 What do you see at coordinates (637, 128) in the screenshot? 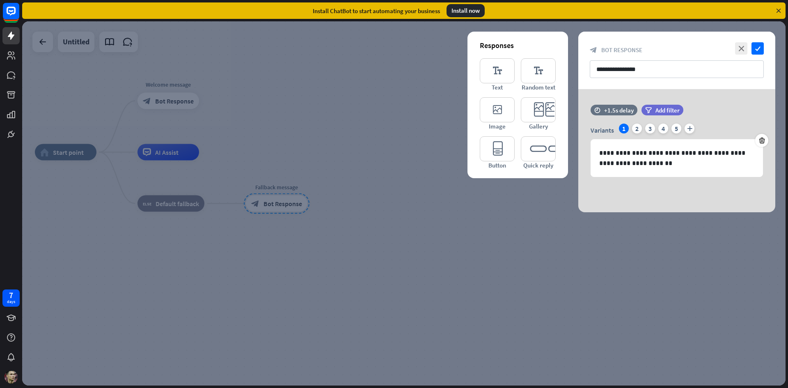
I see `div: 2` at bounding box center [637, 128].